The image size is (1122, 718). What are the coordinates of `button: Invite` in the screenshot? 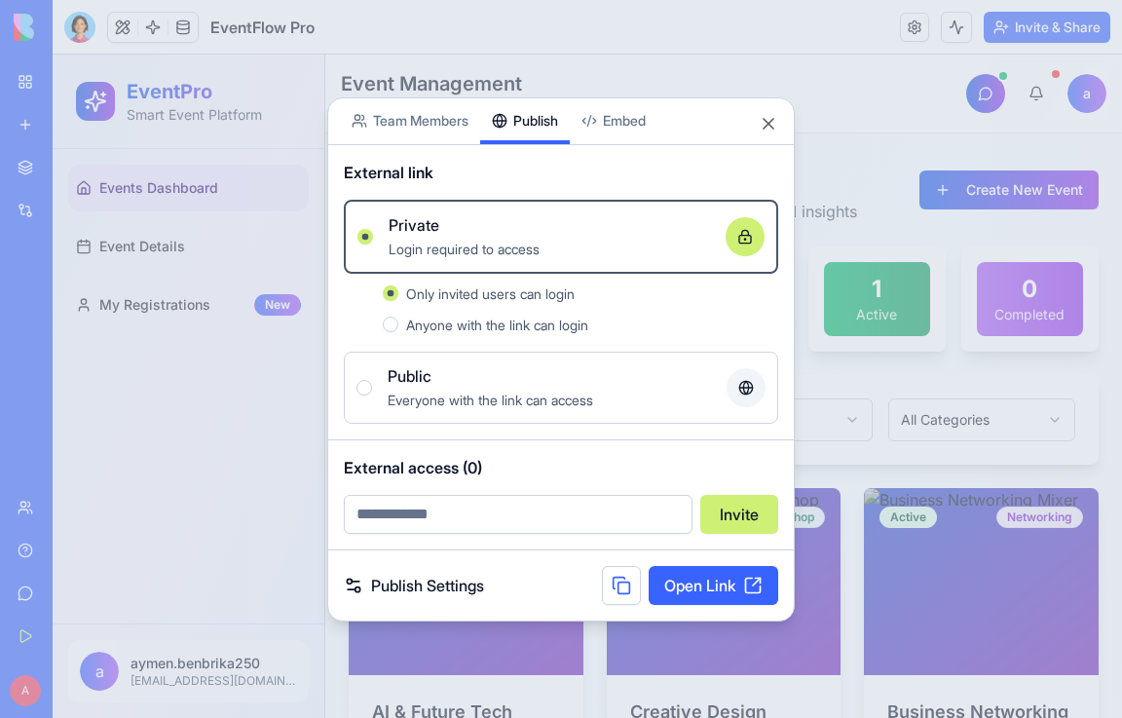 It's located at (739, 514).